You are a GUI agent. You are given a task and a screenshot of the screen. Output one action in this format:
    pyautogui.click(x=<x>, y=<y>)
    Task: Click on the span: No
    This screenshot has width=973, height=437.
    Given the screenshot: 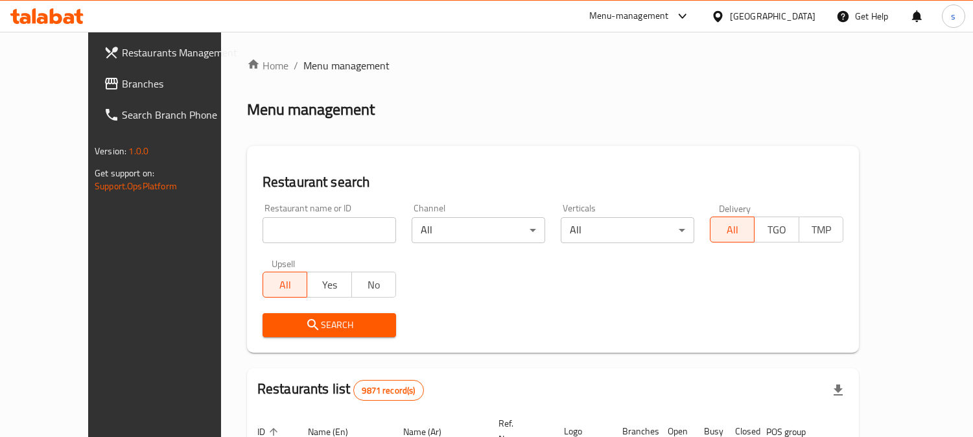 What is the action you would take?
    pyautogui.click(x=374, y=285)
    